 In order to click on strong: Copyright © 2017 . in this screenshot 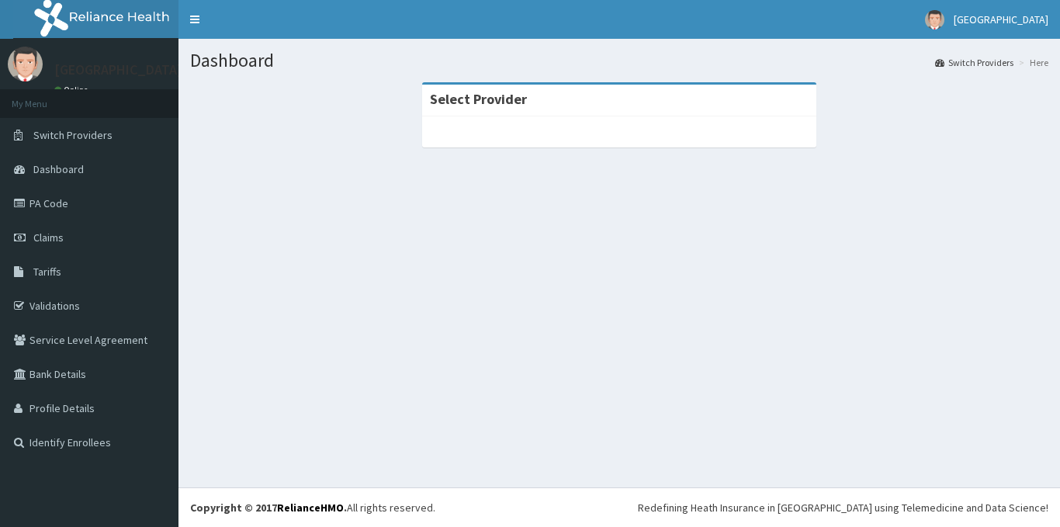, I will do `click(268, 507)`.